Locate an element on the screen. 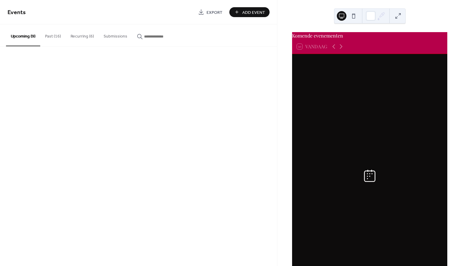 This screenshot has width=462, height=266. a: Add Event is located at coordinates (249, 12).